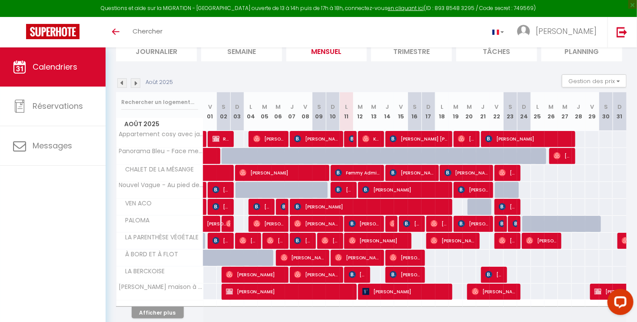 This screenshot has width=637, height=322. Describe the element at coordinates (158, 312) in the screenshot. I see `button: Afficher plus` at that location.